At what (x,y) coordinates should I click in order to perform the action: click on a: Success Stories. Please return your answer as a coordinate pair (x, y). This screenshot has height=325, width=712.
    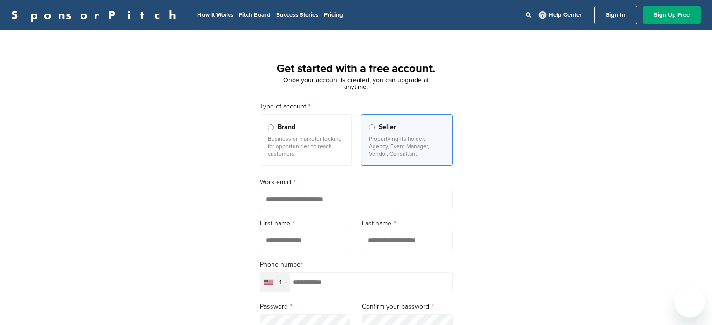
    Looking at the image, I should click on (297, 15).